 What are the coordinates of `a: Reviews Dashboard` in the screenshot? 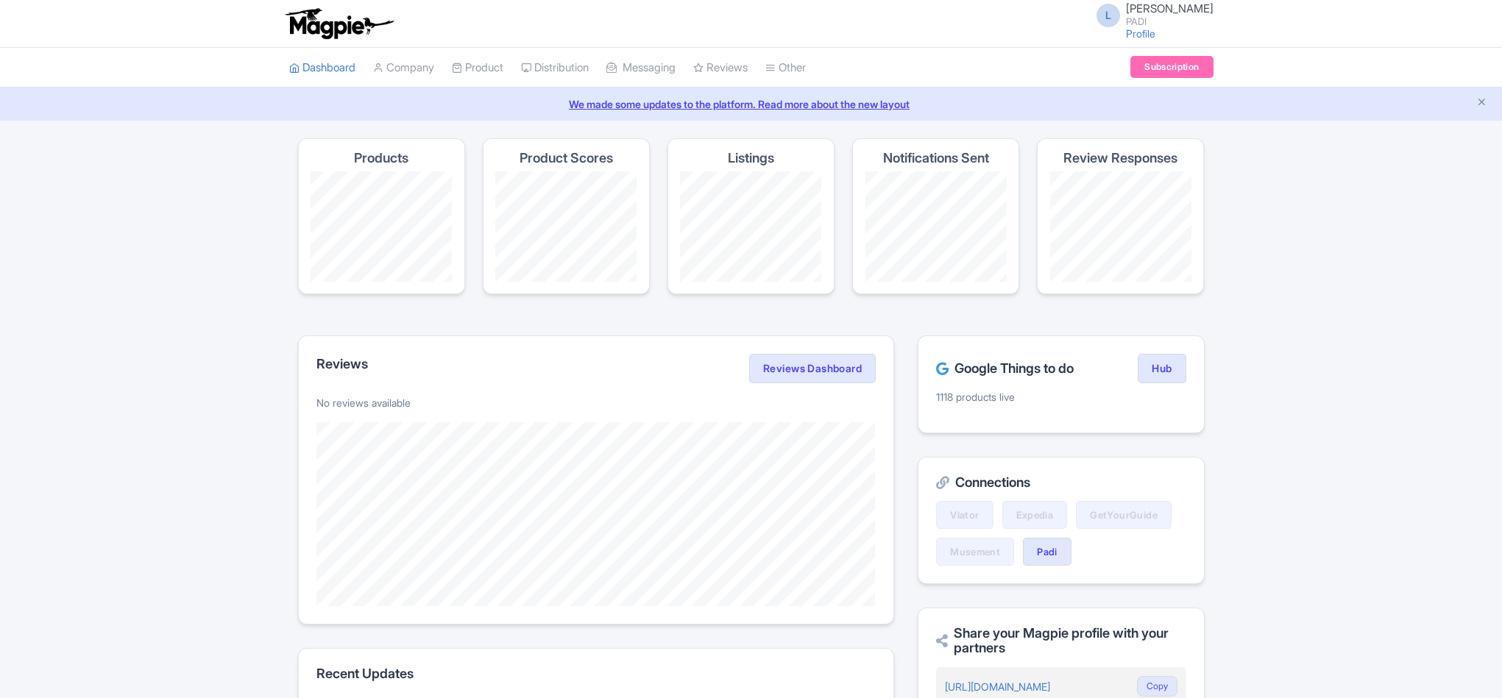 It's located at (813, 369).